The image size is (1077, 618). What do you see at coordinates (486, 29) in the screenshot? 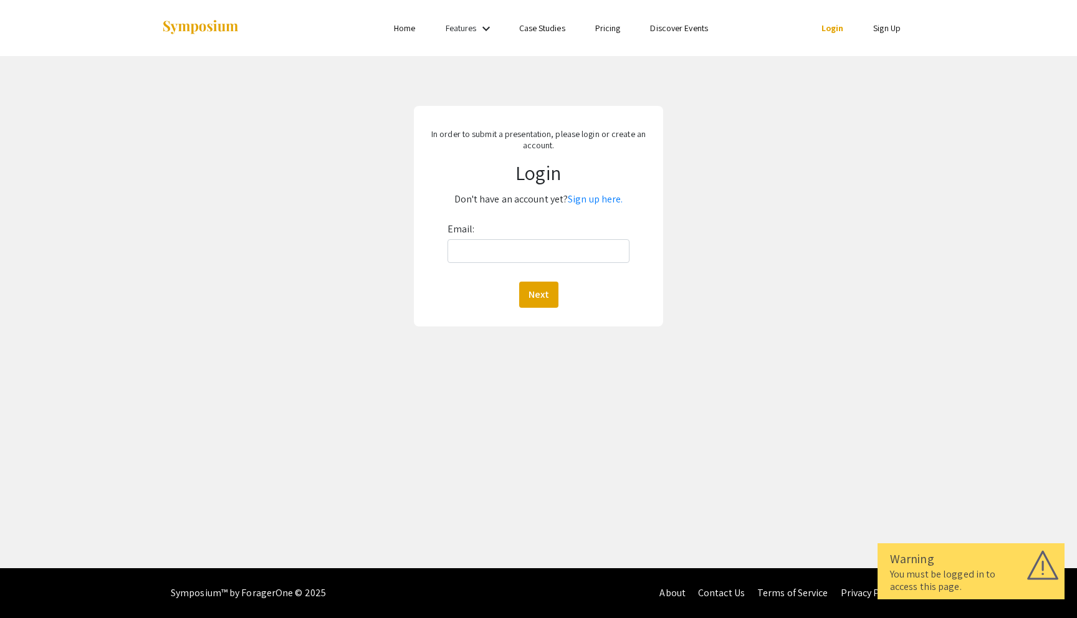
I see `mat-icon: Expand Features list` at bounding box center [486, 29].